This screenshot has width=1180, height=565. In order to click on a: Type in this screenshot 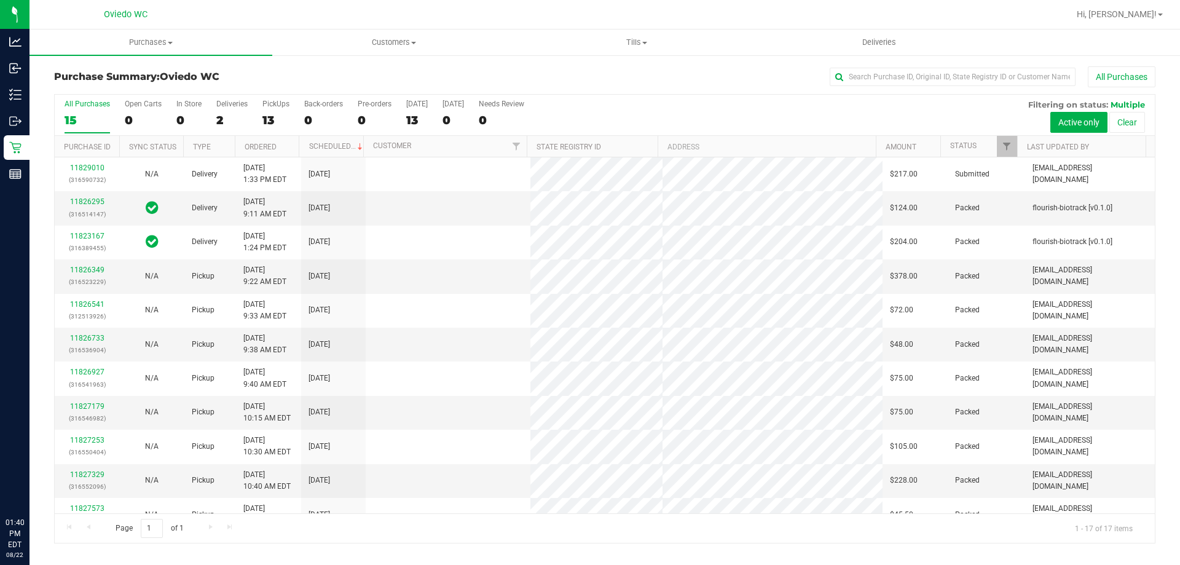, I will do `click(202, 147)`.